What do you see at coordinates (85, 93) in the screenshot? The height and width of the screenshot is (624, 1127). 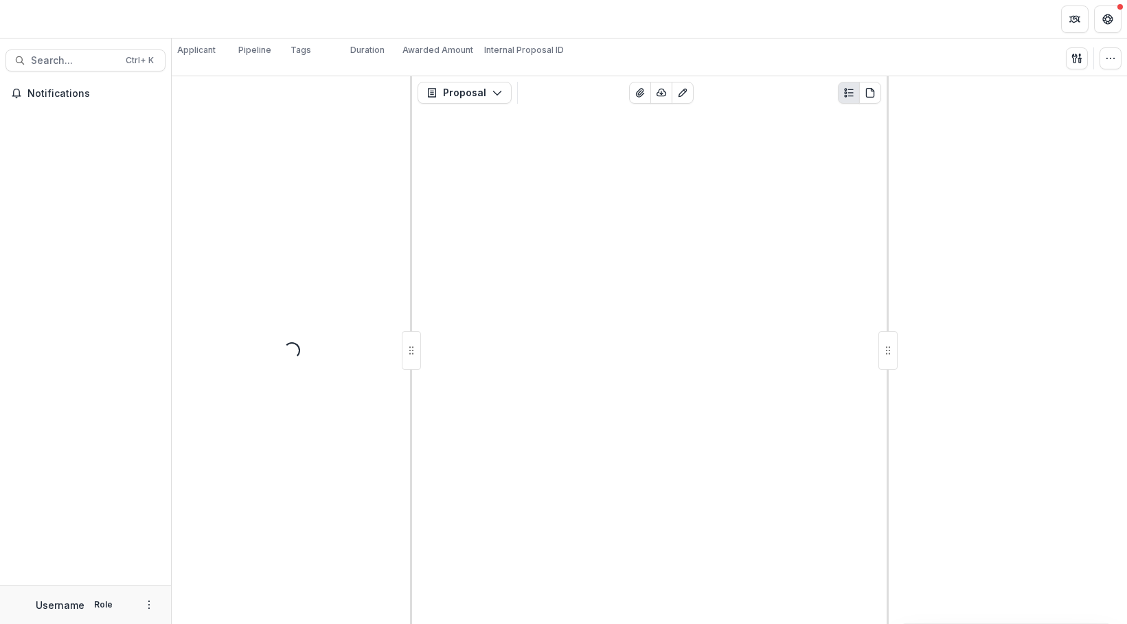 I see `button: Notifications` at bounding box center [85, 93].